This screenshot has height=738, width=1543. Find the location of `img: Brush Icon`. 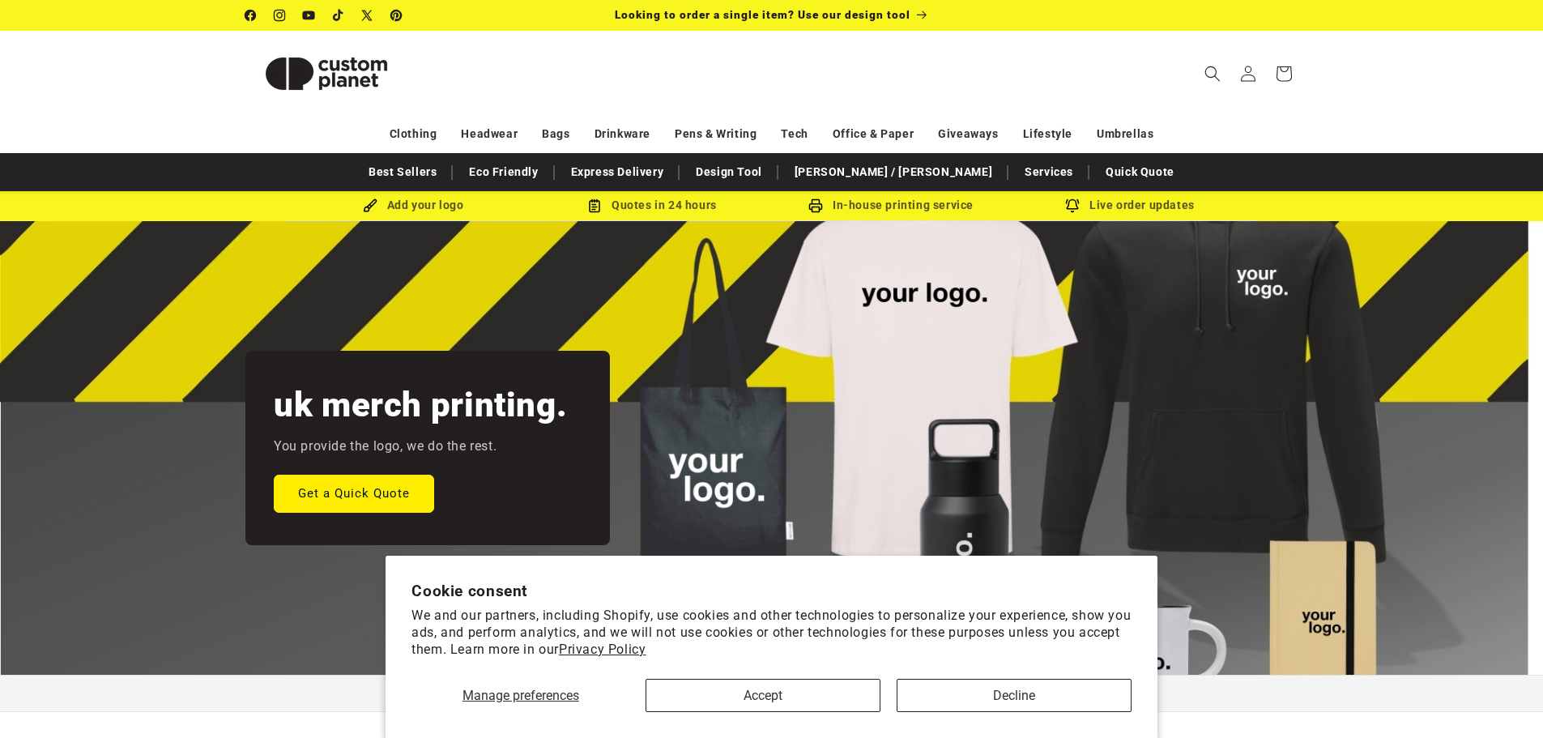

img: Brush Icon is located at coordinates (370, 206).